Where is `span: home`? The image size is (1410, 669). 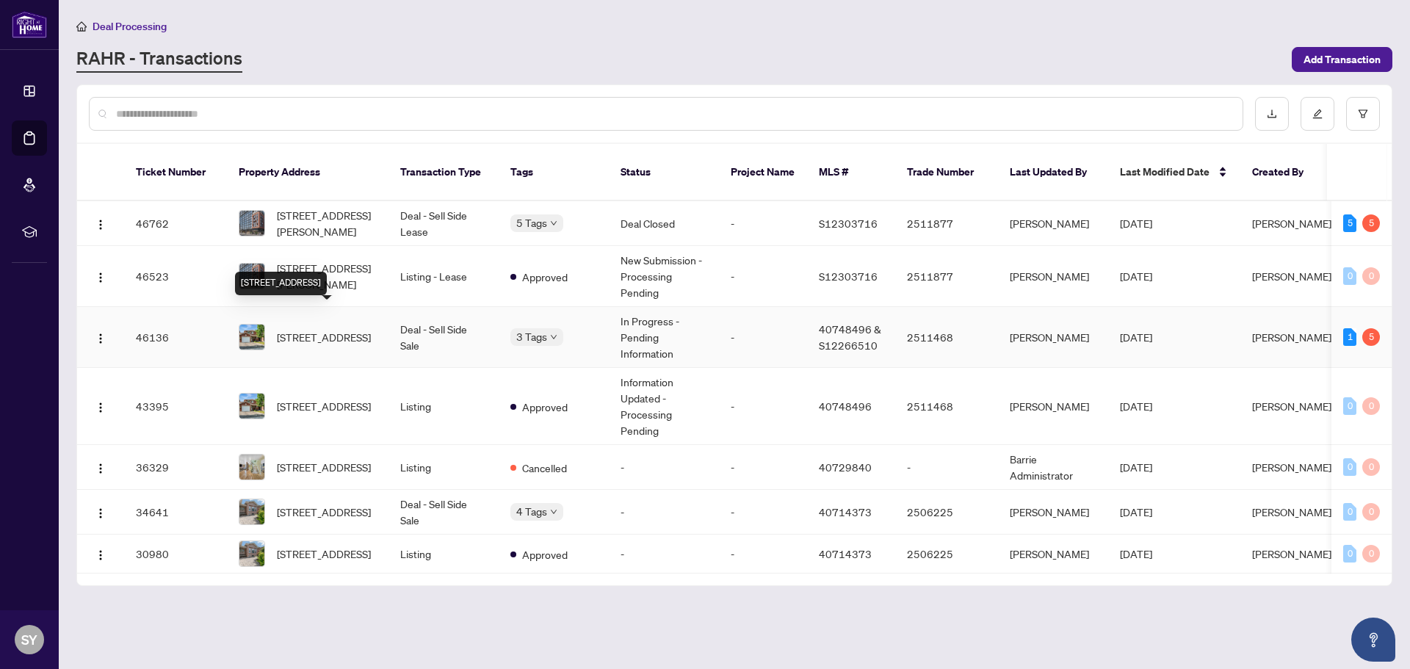 span: home is located at coordinates (81, 26).